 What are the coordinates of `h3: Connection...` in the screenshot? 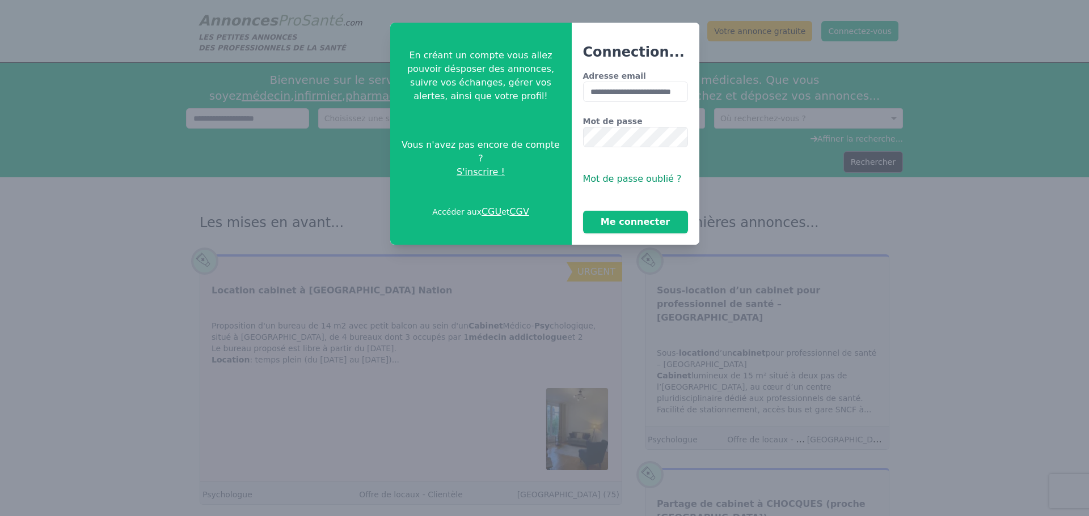 It's located at (635, 52).